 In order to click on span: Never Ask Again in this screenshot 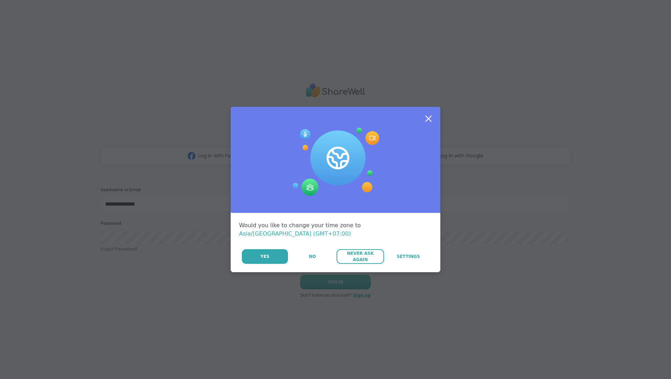, I will do `click(360, 257)`.